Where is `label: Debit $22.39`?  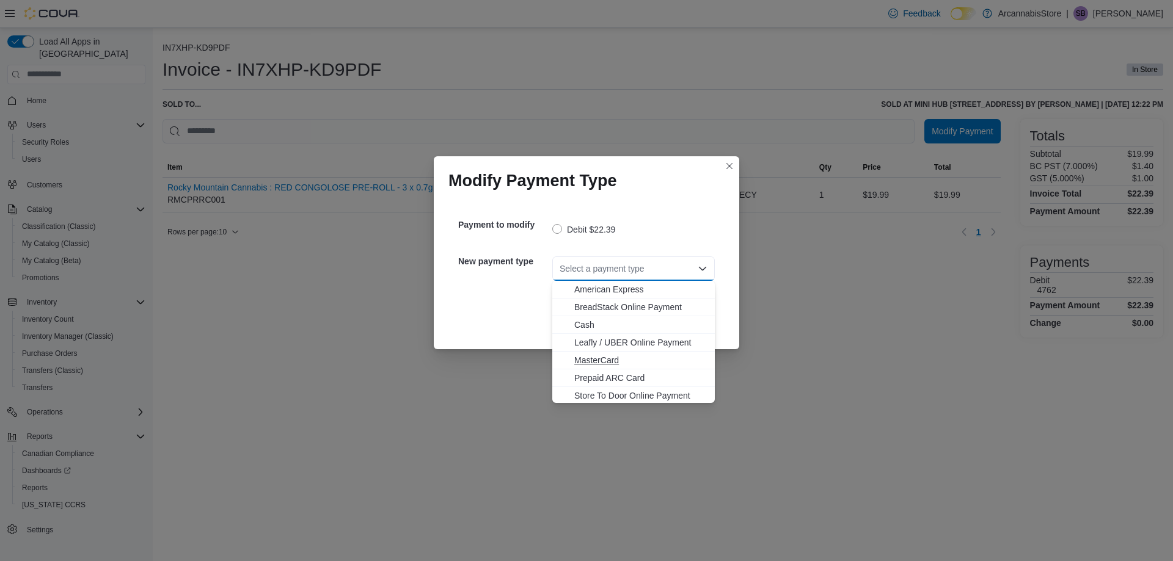 label: Debit $22.39 is located at coordinates (583, 230).